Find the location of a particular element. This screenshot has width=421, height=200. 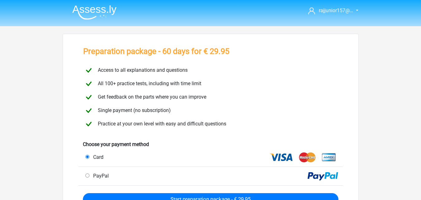

h3: Preparation package - 60 days for € 29.95 is located at coordinates (156, 51).